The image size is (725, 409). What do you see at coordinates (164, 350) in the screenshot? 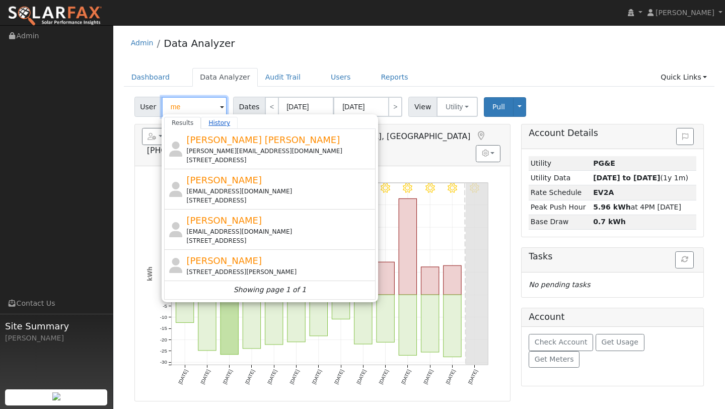
I see `text: -25` at bounding box center [164, 350].